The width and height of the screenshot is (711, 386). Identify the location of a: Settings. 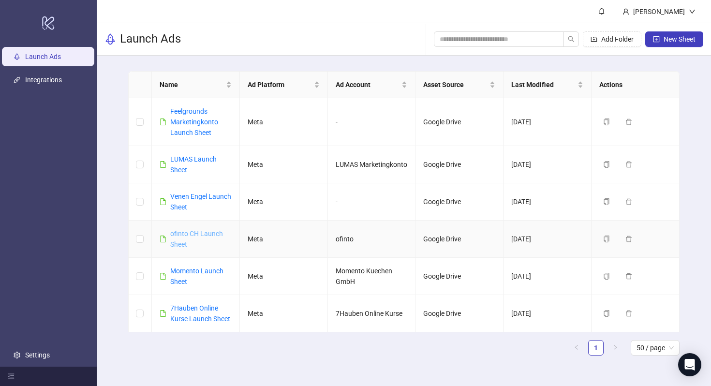
(37, 355).